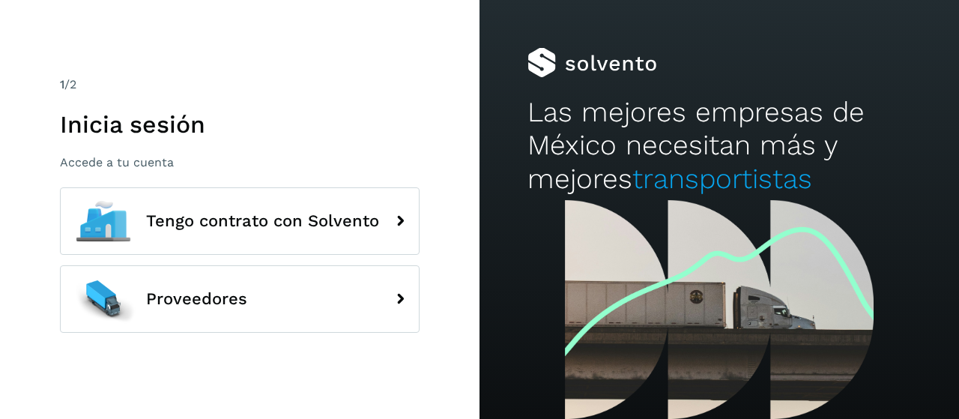  Describe the element at coordinates (240, 85) in the screenshot. I see `div: /2` at that location.